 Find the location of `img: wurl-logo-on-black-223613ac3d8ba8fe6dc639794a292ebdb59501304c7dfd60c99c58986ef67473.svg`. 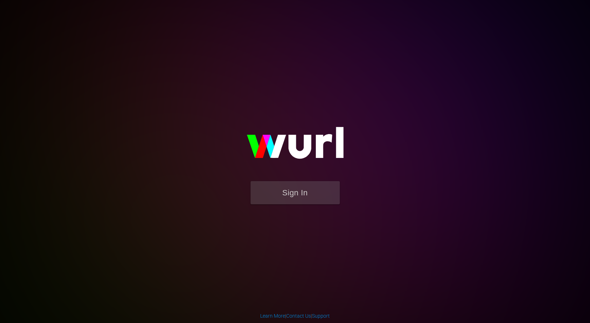

img: wurl-logo-on-black-223613ac3d8ba8fe6dc639794a292ebdb59501304c7dfd60c99c58986ef67473.svg is located at coordinates (295, 146).